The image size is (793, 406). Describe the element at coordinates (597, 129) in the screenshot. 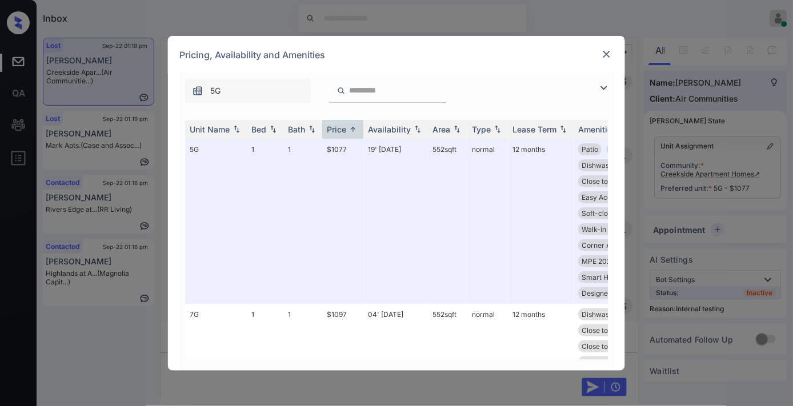

I see `div: Amenities` at that location.